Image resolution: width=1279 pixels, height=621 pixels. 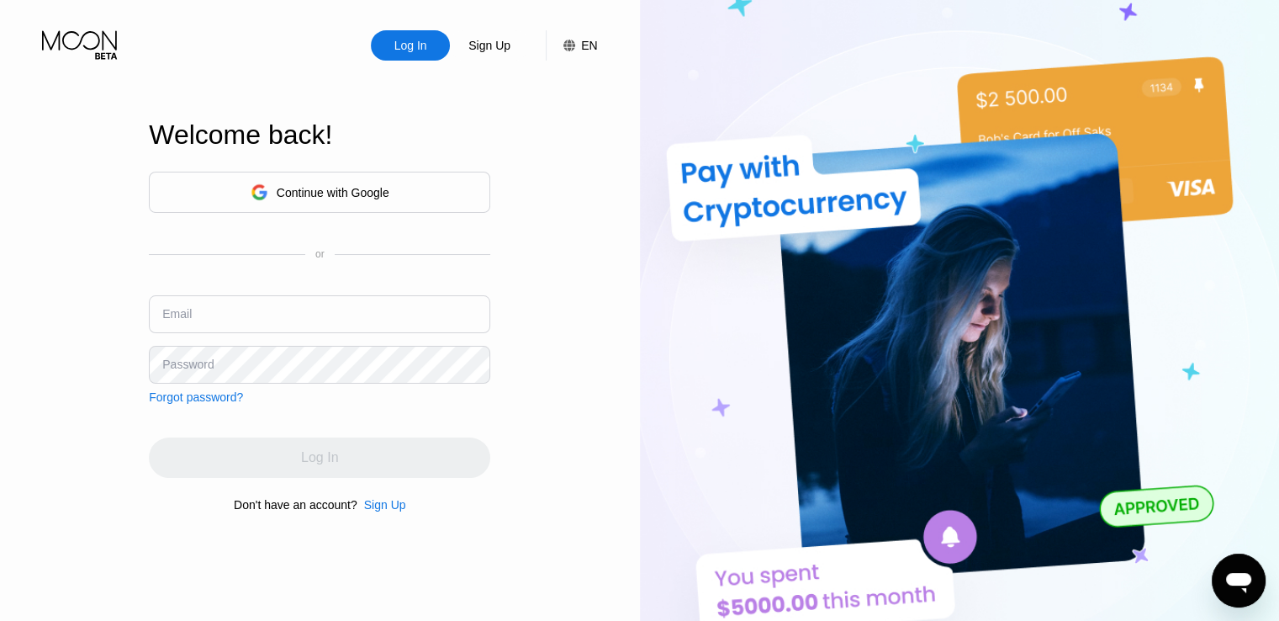 What do you see at coordinates (177, 314) in the screenshot?
I see `div: Email` at bounding box center [177, 314].